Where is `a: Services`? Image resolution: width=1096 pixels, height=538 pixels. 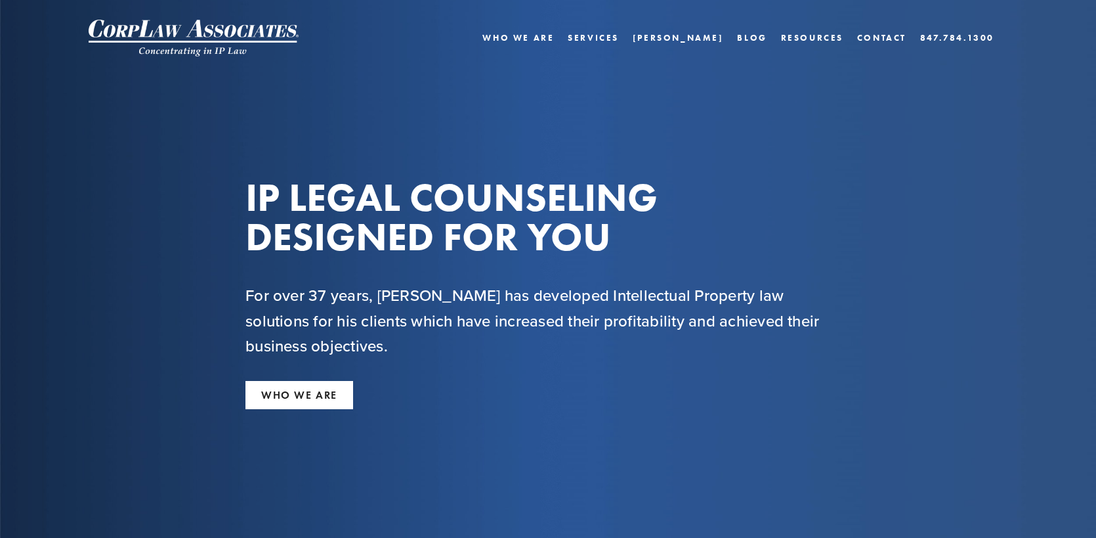
a: Services is located at coordinates (593, 37).